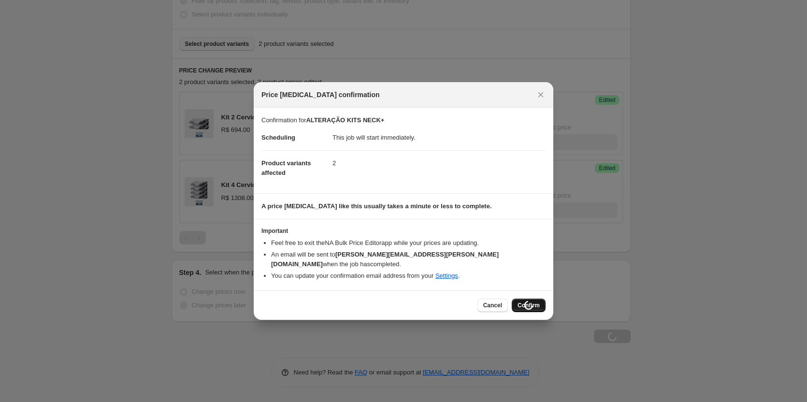 The height and width of the screenshot is (402, 807). Describe the element at coordinates (404, 120) in the screenshot. I see `p: Confirmation for` at that location.